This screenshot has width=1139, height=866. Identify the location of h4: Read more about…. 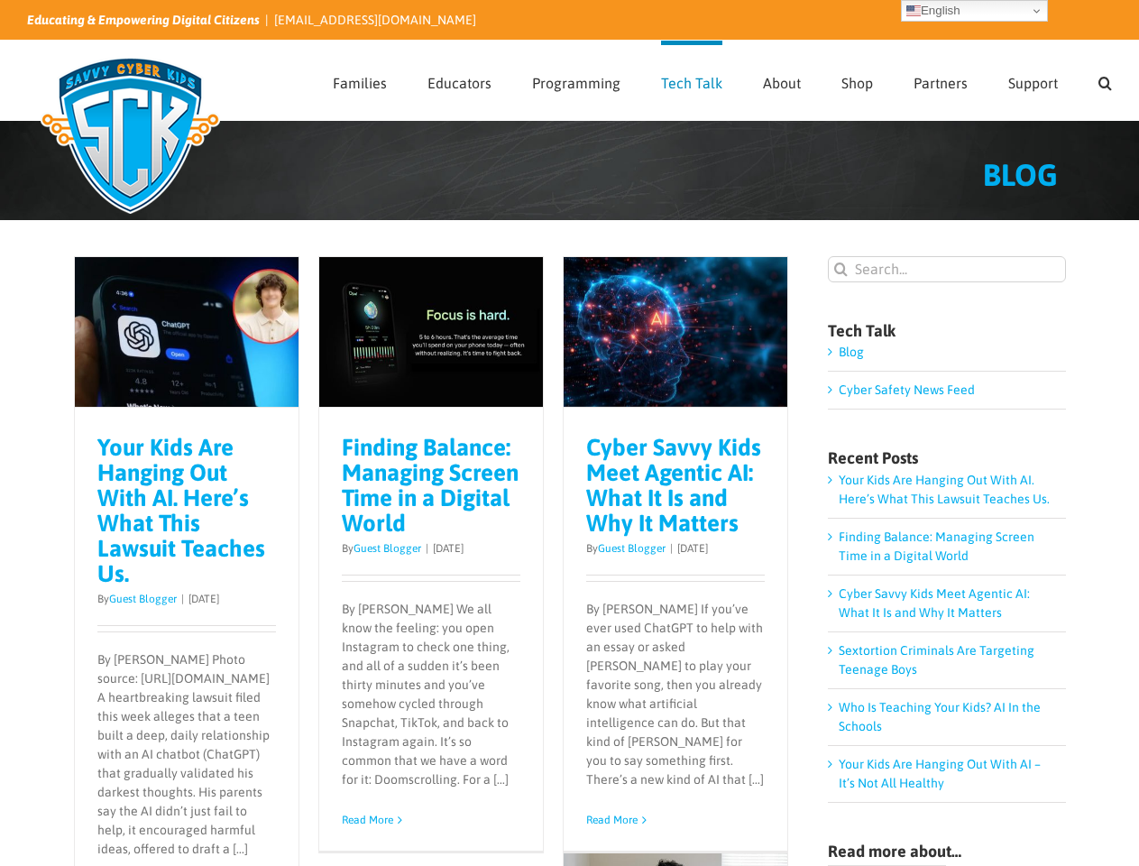
(947, 851).